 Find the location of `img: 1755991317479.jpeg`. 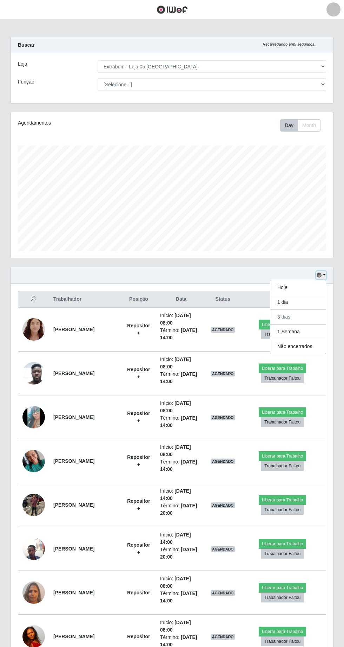

img: 1755991317479.jpeg is located at coordinates (34, 460).